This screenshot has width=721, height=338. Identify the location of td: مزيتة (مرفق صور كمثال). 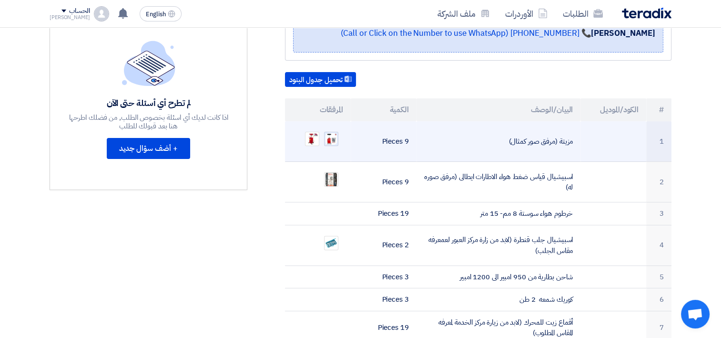
(499, 141).